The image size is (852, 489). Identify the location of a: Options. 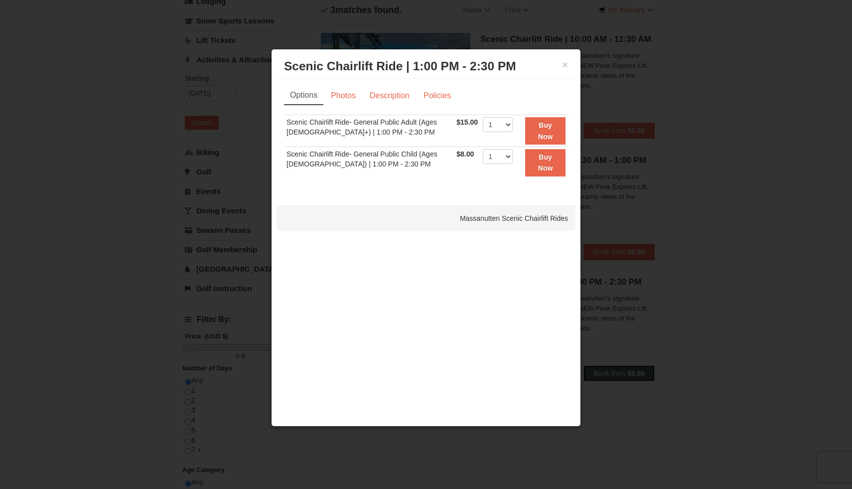
(303, 96).